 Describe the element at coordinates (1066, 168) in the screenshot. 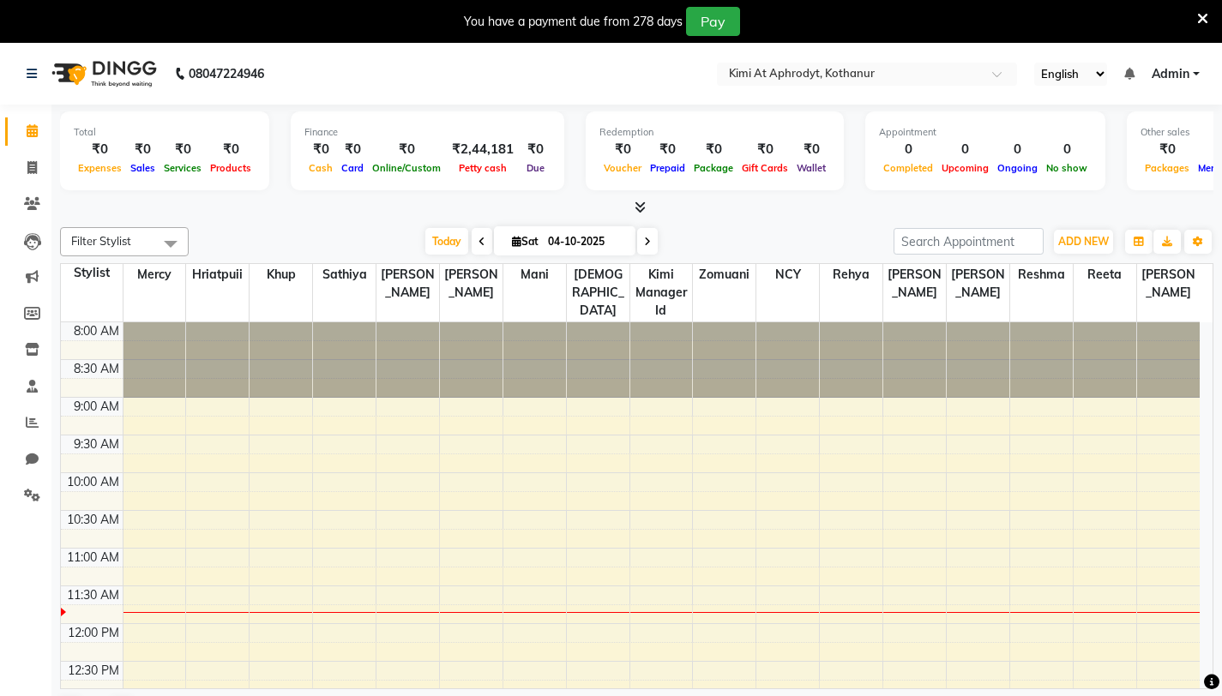

I see `span: No show` at that location.